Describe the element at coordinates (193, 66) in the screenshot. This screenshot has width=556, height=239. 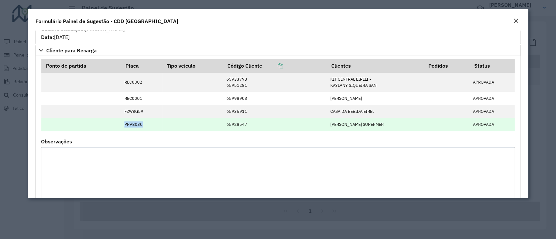
I see `th: Tipo veículo` at that location.